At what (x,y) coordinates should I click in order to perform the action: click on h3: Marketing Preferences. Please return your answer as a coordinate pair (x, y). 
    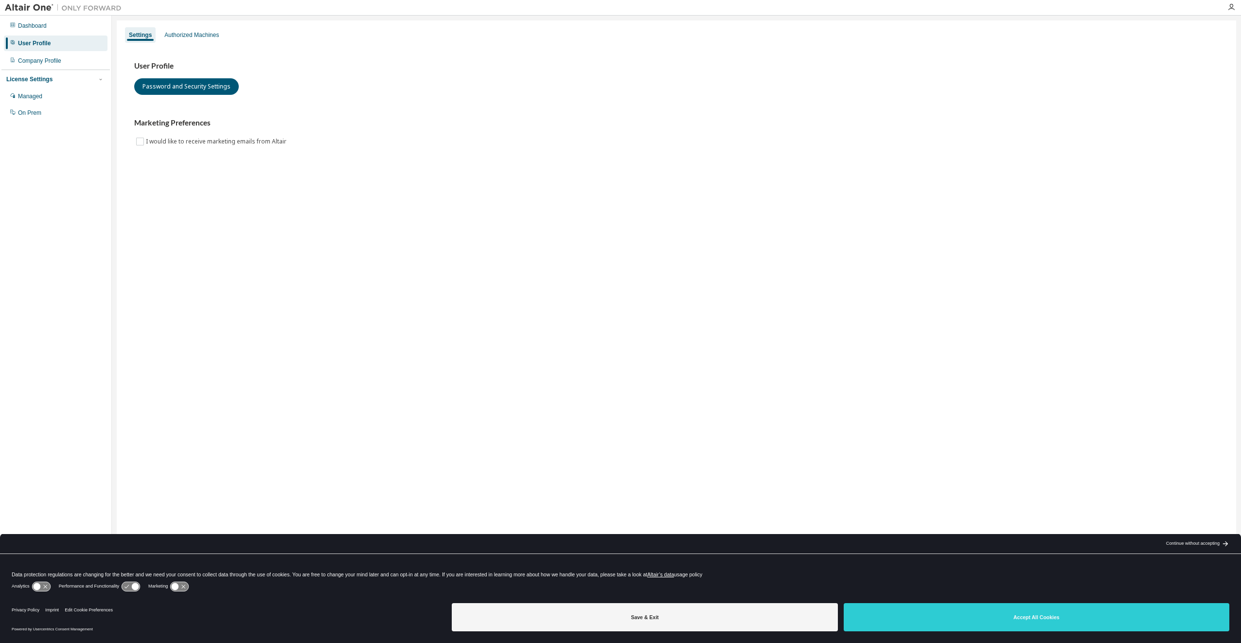
    Looking at the image, I should click on (676, 123).